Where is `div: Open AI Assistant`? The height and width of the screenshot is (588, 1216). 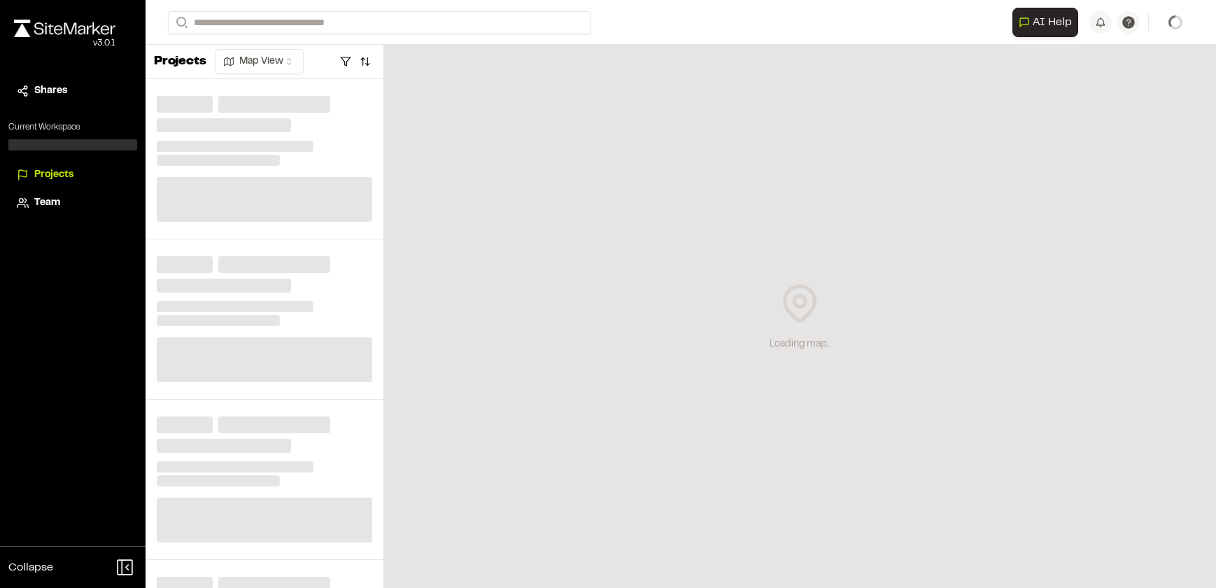
div: Open AI Assistant is located at coordinates (1048, 22).